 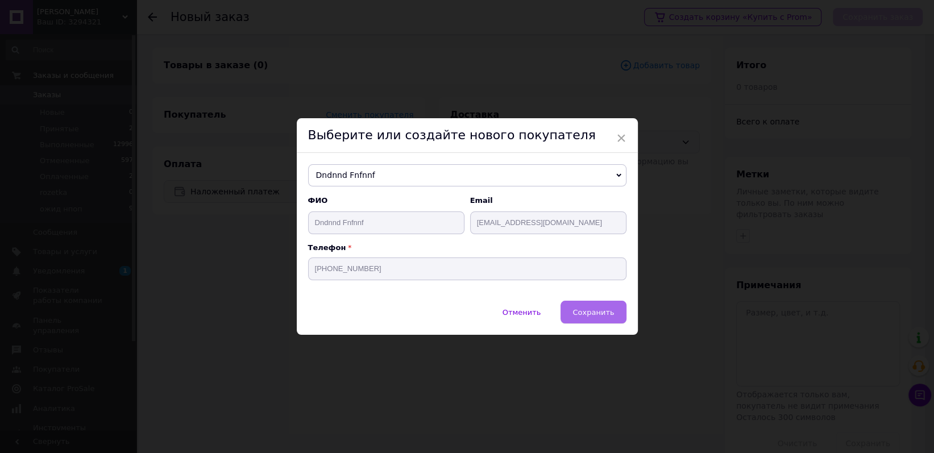 What do you see at coordinates (522, 312) in the screenshot?
I see `span: Отменить` at bounding box center [522, 312].